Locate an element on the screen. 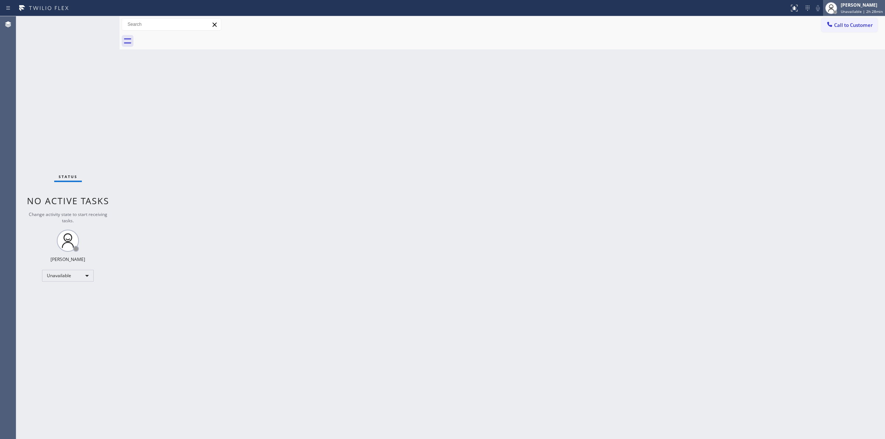 The height and width of the screenshot is (439, 885). span: Status is located at coordinates (68, 177).